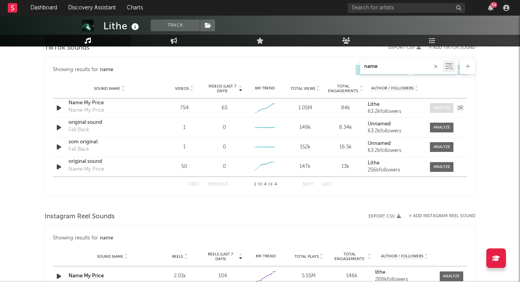  I want to click on button: Track, so click(175, 25).